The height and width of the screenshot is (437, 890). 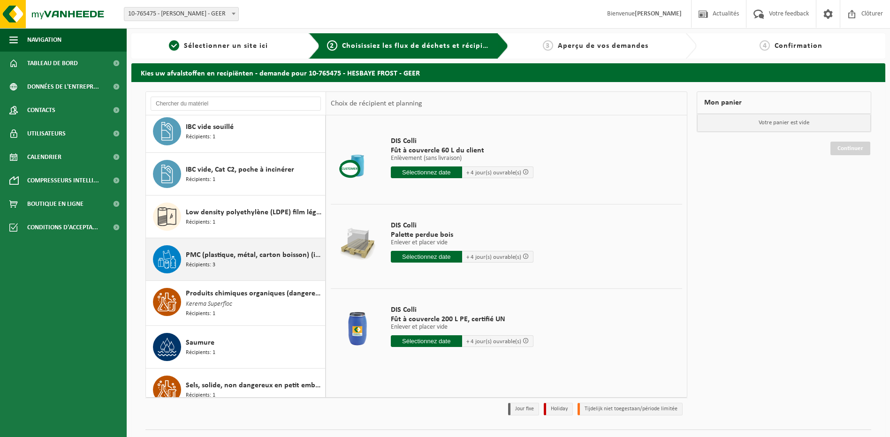 I want to click on span: Low density polyethylène (LDPE) film légumes, en vrac, so click(x=254, y=213).